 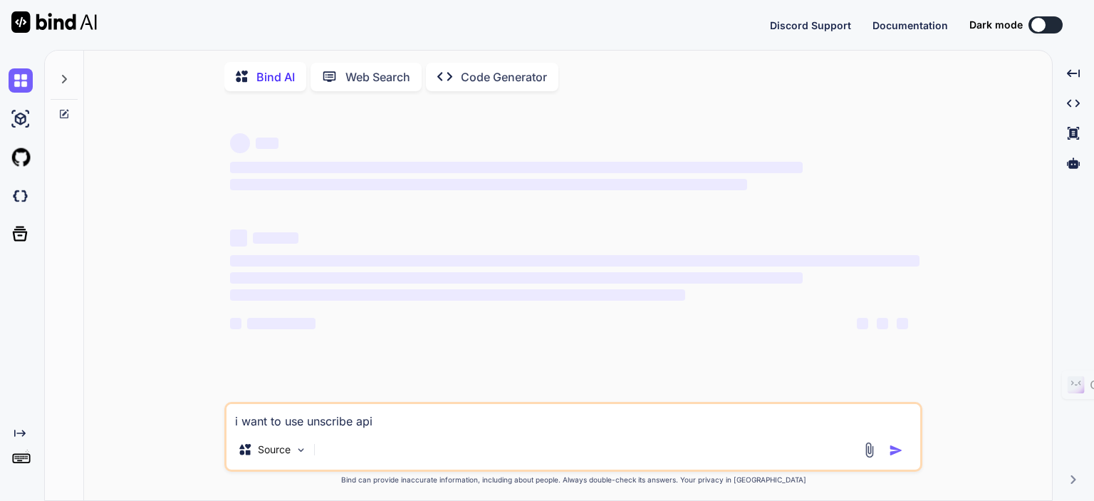 I want to click on img: chat, so click(x=21, y=81).